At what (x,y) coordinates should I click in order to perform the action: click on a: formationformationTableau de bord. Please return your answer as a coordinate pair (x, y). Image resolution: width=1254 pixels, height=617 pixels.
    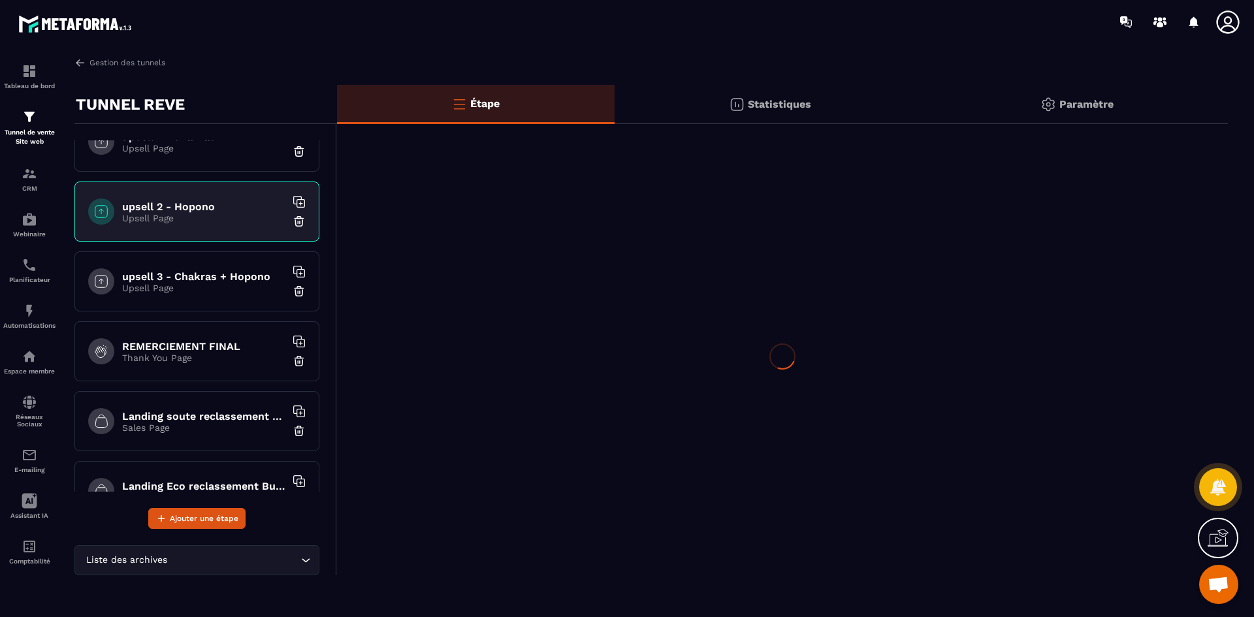
    Looking at the image, I should click on (29, 76).